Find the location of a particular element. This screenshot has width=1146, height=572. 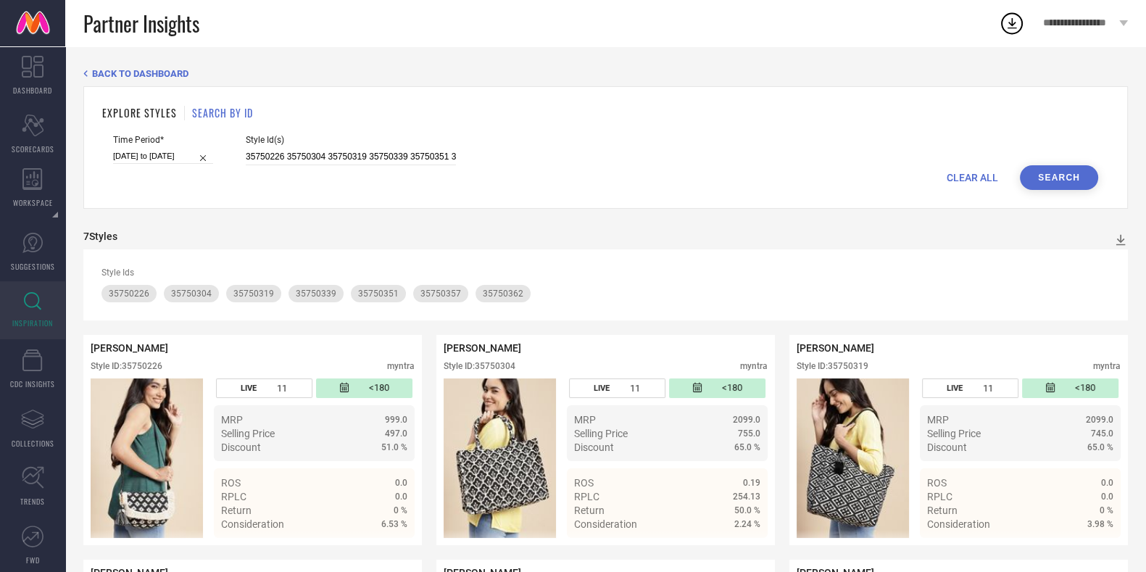

h1: EXPLORE STYLES is located at coordinates (139, 112).